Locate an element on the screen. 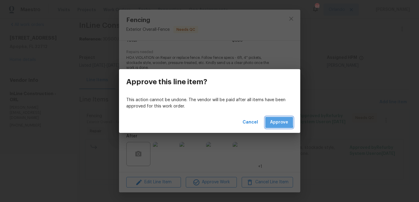  span: Approve is located at coordinates (279, 122).